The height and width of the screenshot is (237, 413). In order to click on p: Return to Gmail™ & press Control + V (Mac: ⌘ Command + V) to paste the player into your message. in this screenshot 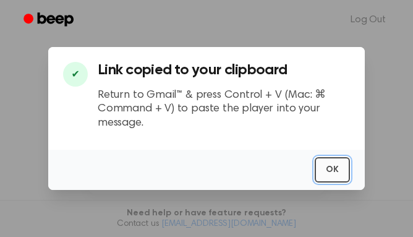, I will do `click(224, 109)`.